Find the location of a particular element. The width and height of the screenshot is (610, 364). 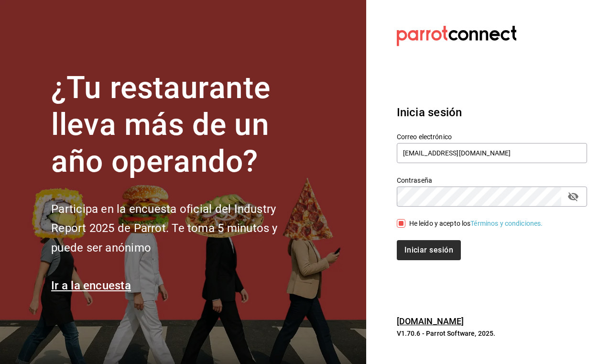

h3: Inicia sesión is located at coordinates (492, 112).